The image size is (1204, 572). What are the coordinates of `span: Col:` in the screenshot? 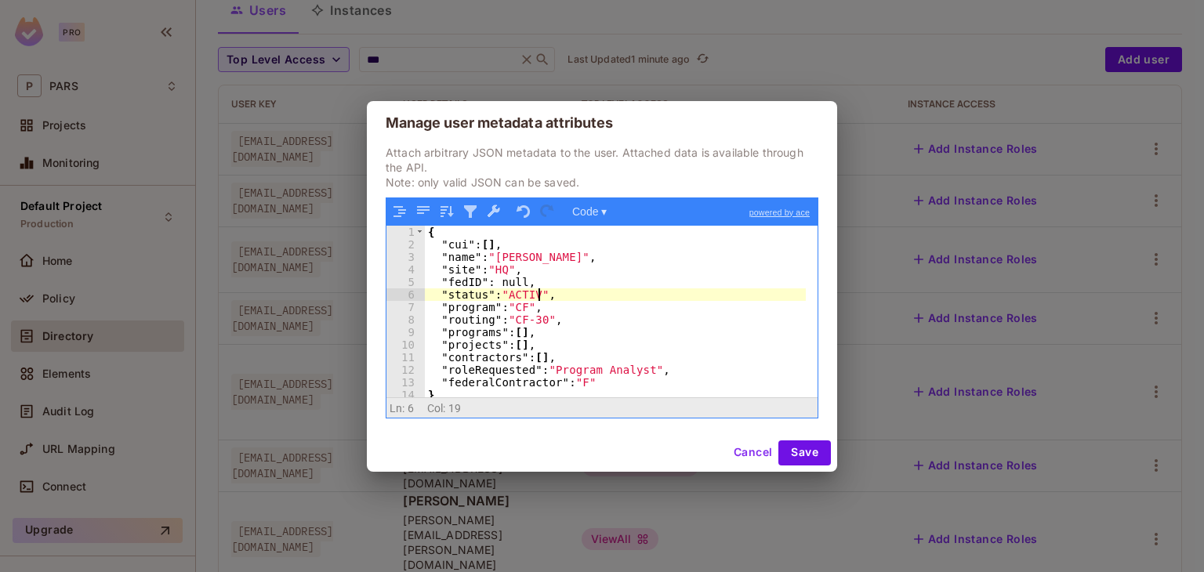 It's located at (436, 408).